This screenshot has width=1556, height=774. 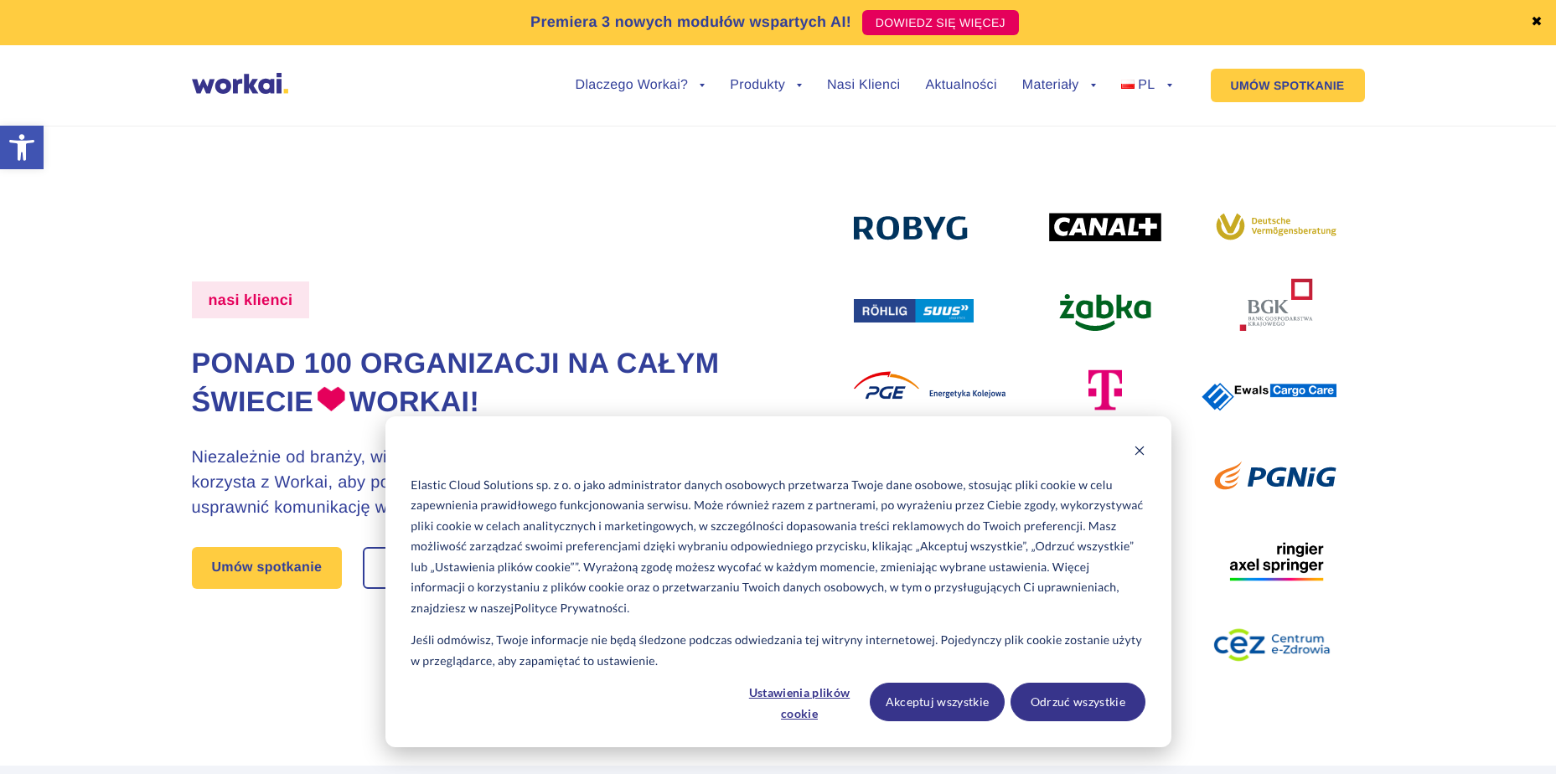 I want to click on h1: Ponad 100 organizacji na całym świecie Workai!, so click(x=462, y=384).